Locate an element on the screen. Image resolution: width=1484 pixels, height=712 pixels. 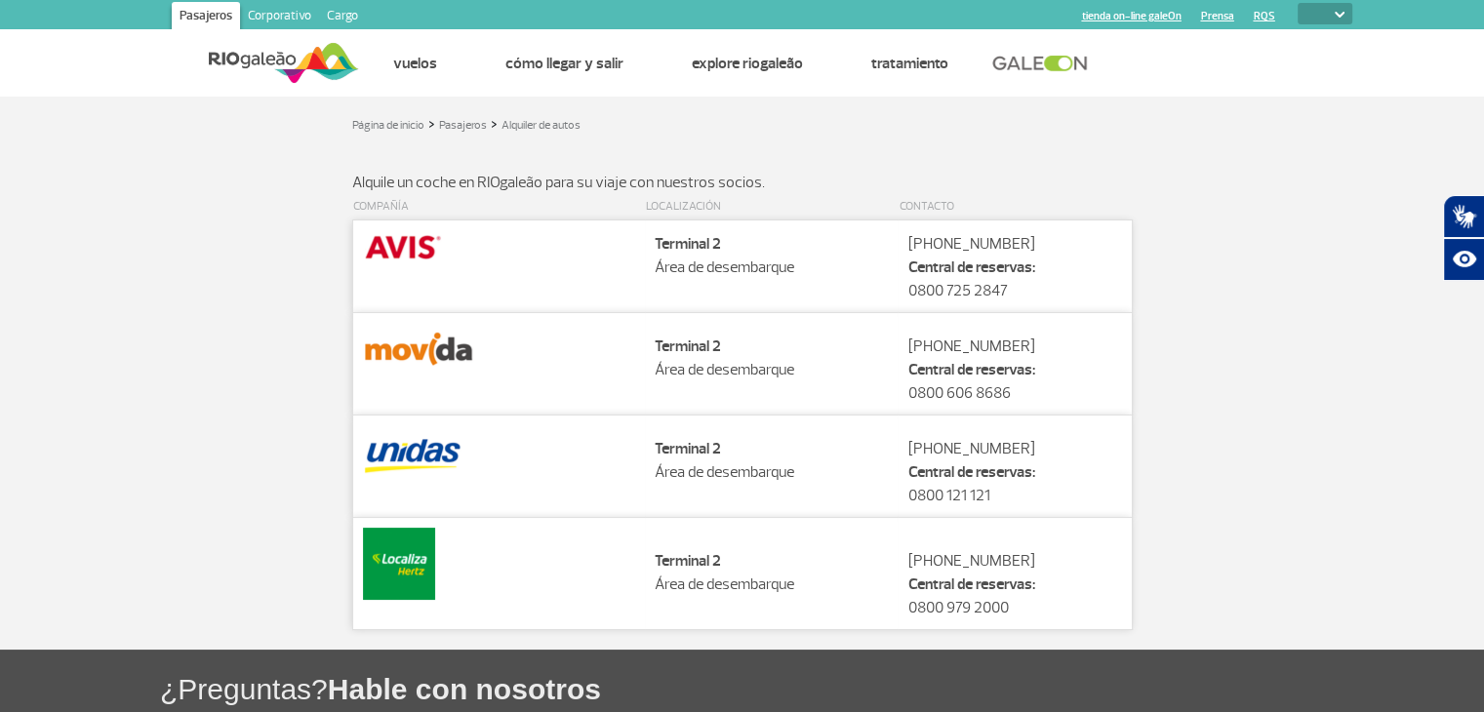
span: Hable con nosotros is located at coordinates (464, 689).